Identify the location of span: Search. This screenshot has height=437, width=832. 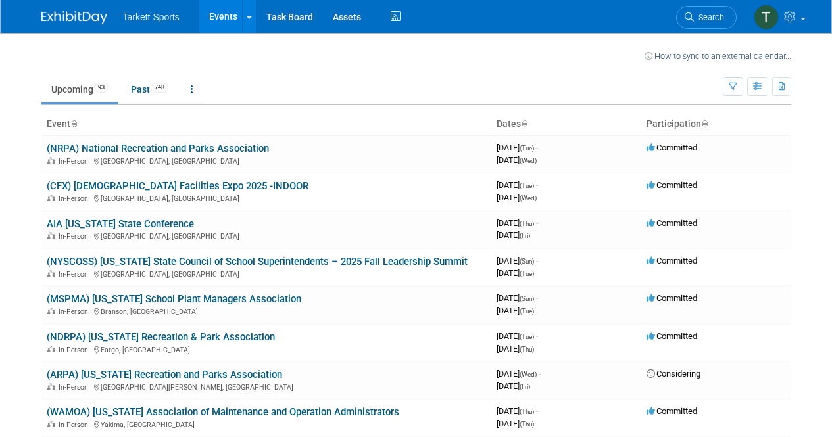
(709, 17).